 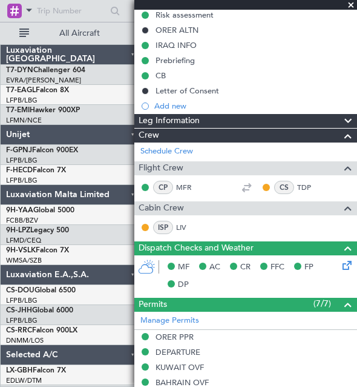 I want to click on a: CS-RRCFalcon 900LX, so click(x=42, y=330).